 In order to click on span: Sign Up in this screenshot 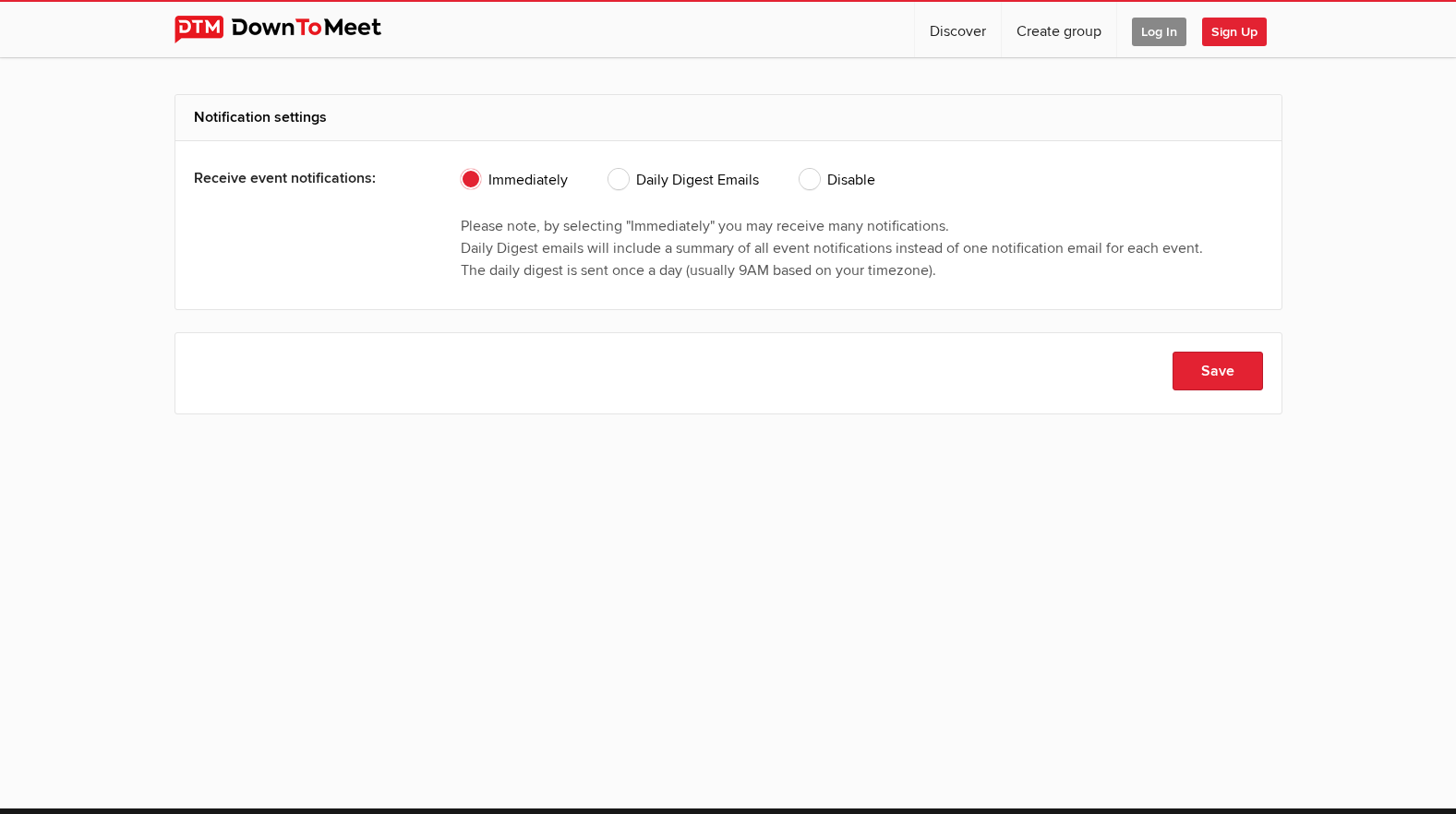, I will do `click(1234, 32)`.